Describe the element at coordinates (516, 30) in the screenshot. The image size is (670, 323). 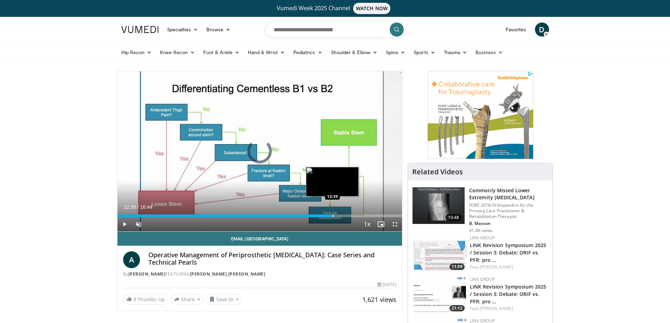
I see `a: Favorites` at that location.